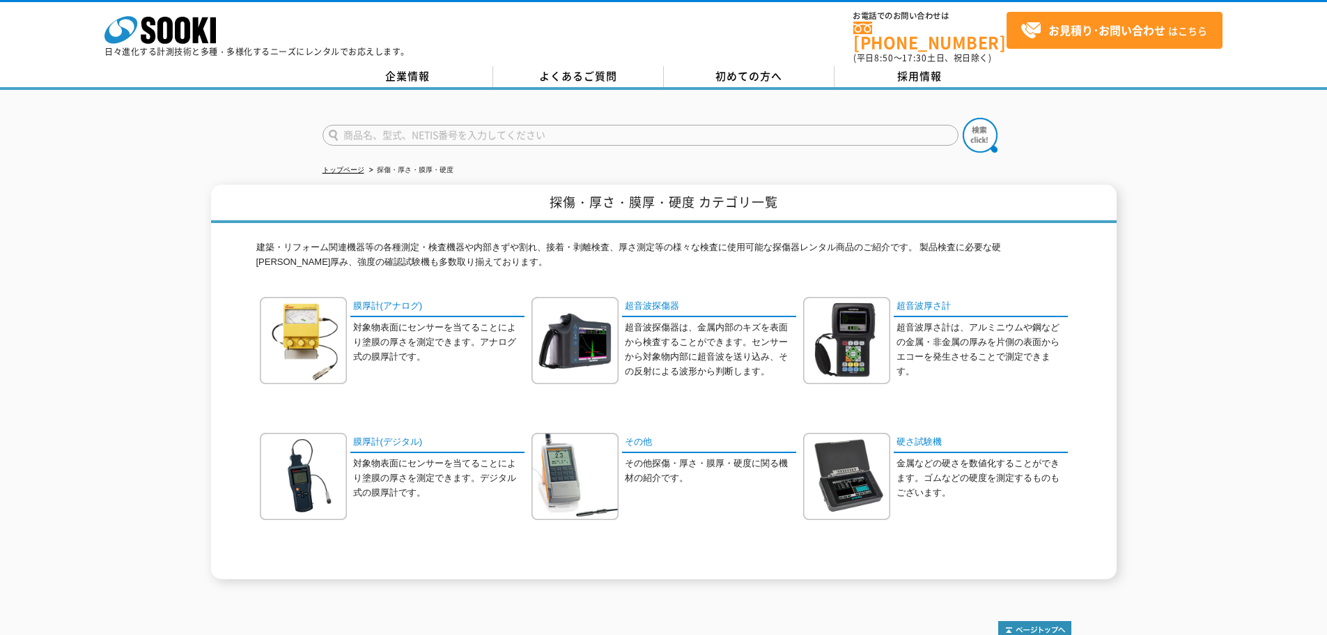 Image resolution: width=1327 pixels, height=635 pixels. What do you see at coordinates (983, 478) in the screenshot?
I see `p: 金属などの硬さを数値化することができます。ゴムなどの硬度を測定するものもございます。` at bounding box center [983, 478].